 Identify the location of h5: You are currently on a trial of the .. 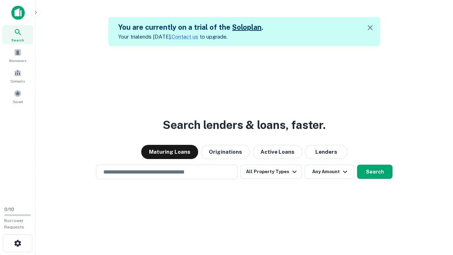
(191, 27).